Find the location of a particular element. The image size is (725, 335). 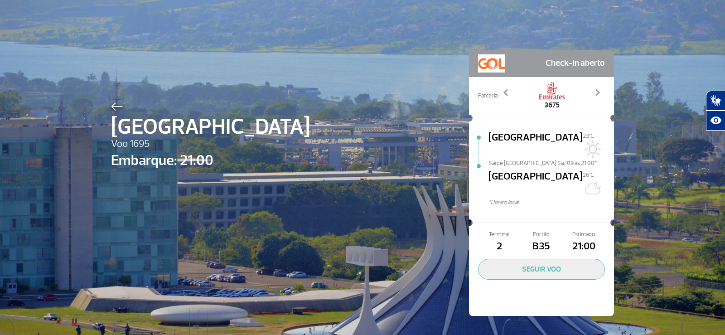

span: *Horáro local is located at coordinates (551, 202).